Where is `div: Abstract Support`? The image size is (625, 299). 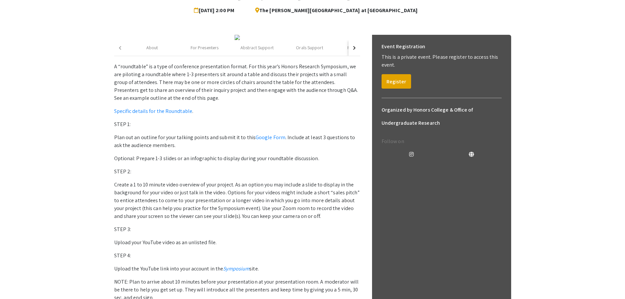 div: Abstract Support is located at coordinates (257, 48).